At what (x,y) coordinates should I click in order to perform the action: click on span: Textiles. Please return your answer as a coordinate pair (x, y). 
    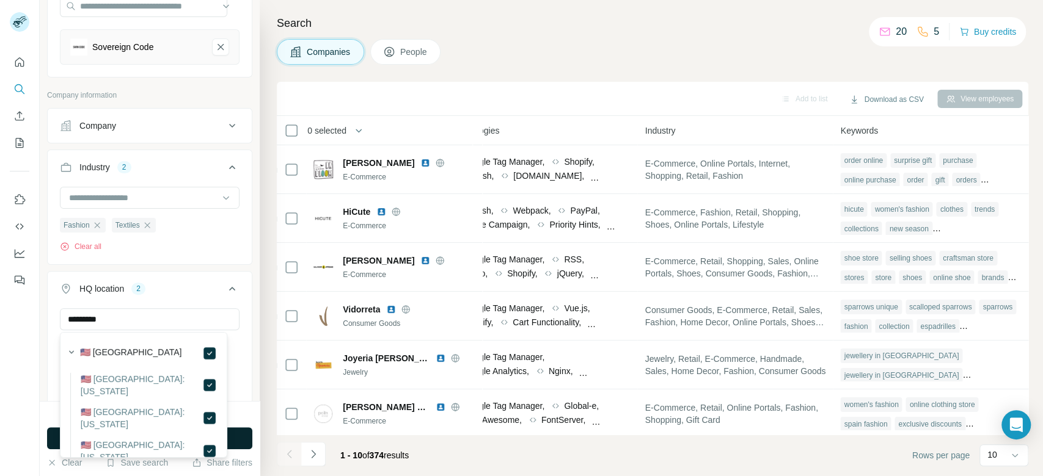
    Looking at the image, I should click on (128, 225).